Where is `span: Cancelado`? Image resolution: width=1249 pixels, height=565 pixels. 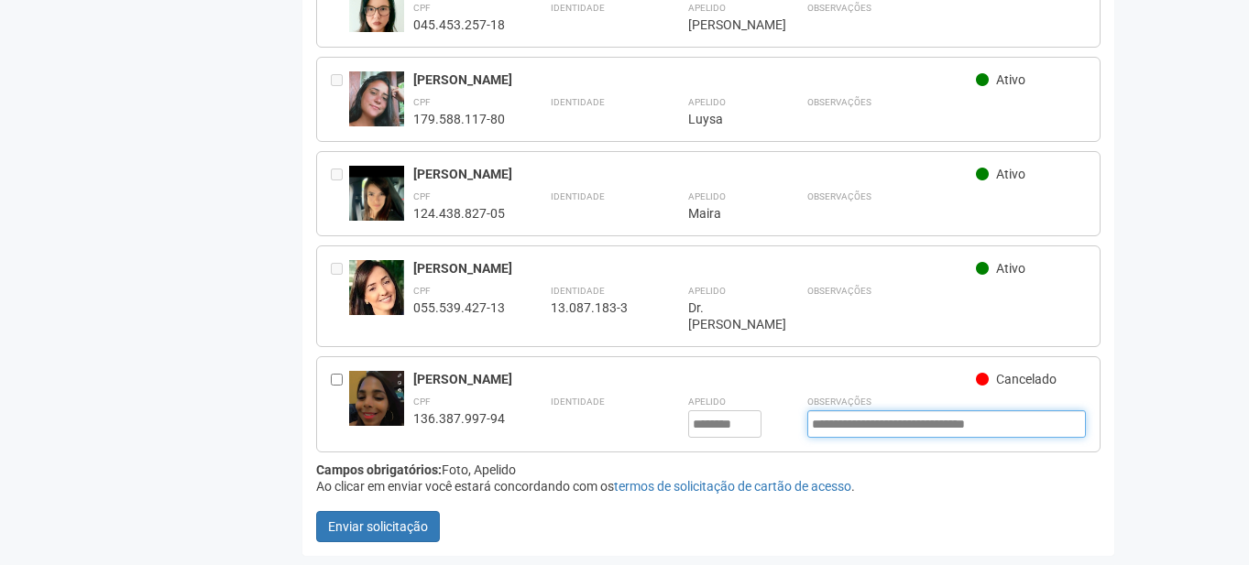 span: Cancelado is located at coordinates (1026, 379).